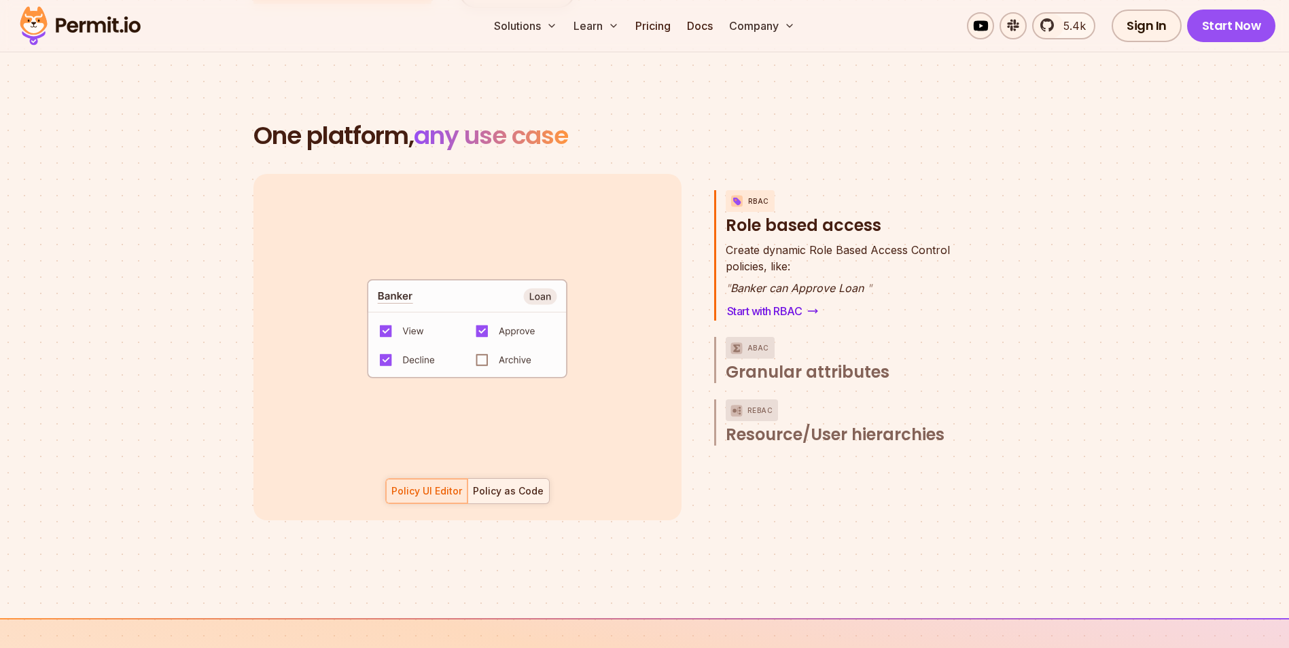 This screenshot has width=1289, height=648. Describe the element at coordinates (700, 26) in the screenshot. I see `a: Docs` at that location.